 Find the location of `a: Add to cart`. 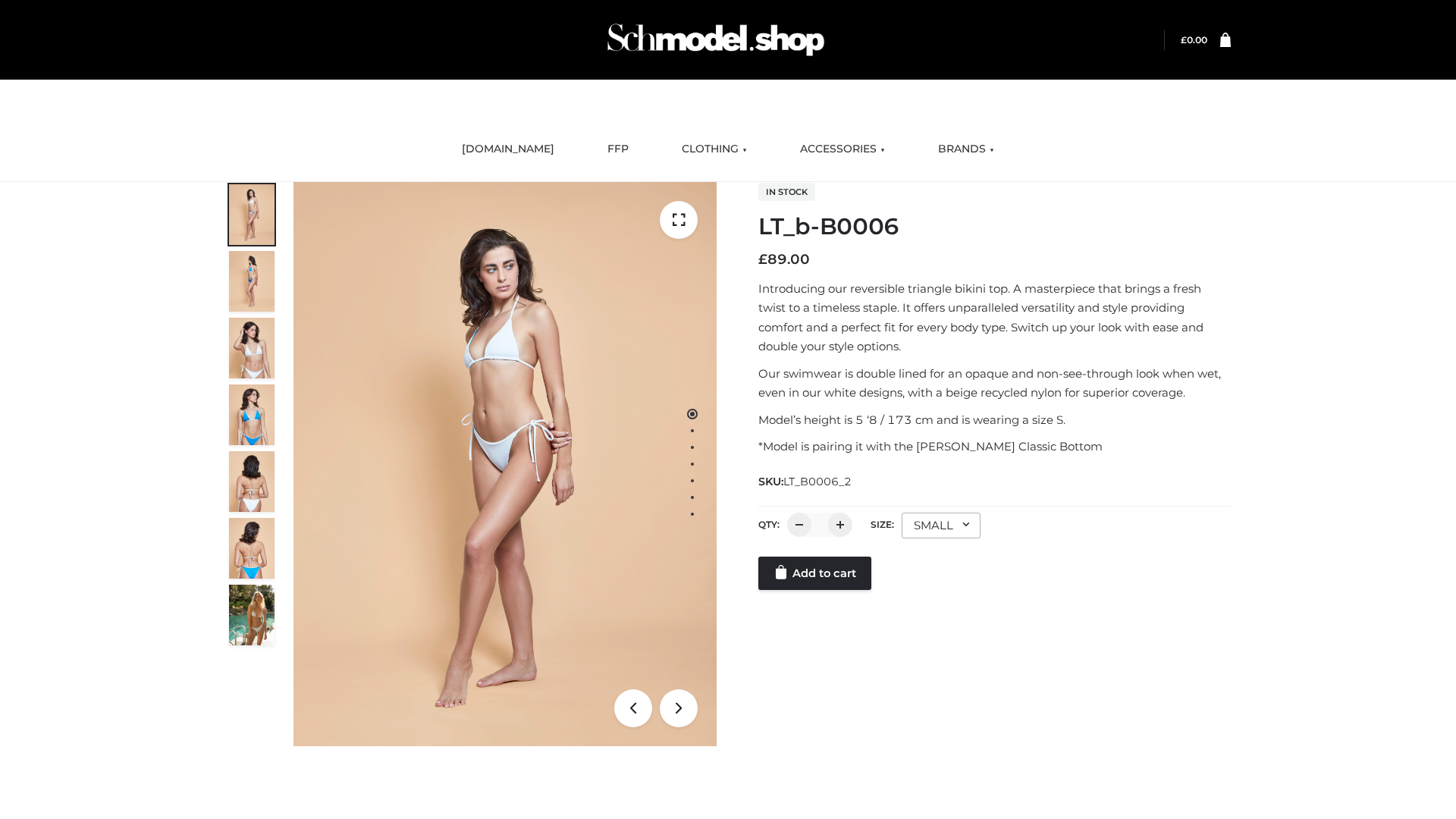

a: Add to cart is located at coordinates (814, 573).